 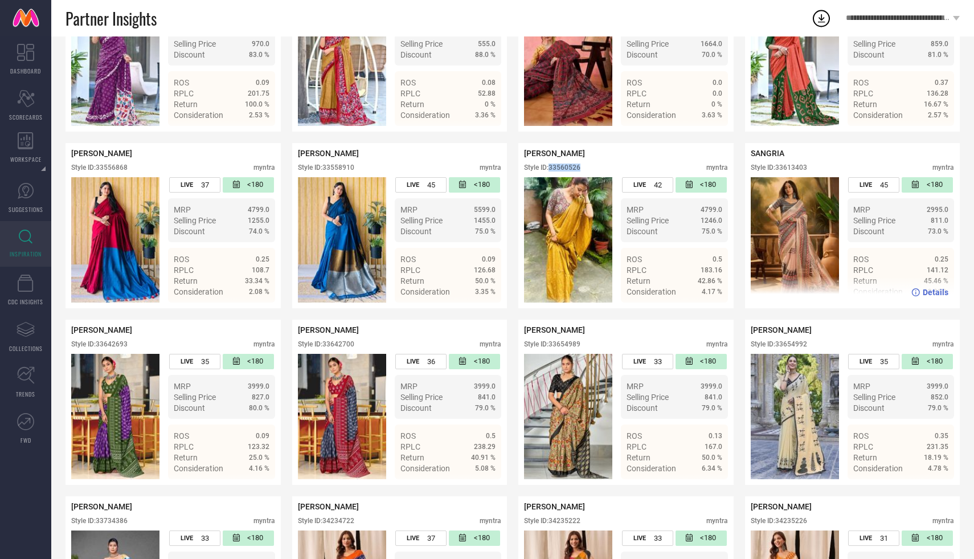 What do you see at coordinates (938, 468) in the screenshot?
I see `span: 4.78 %` at bounding box center [938, 468].